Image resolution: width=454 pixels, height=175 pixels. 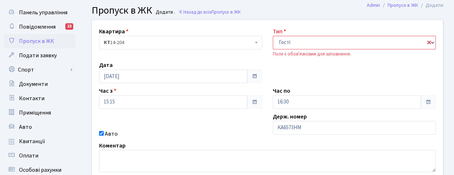 I want to click on a: Спорт, so click(x=39, y=70).